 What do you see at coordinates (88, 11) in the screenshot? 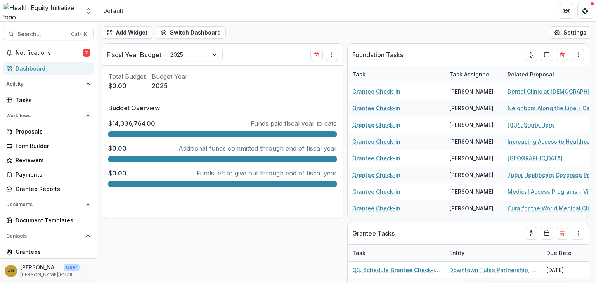
I see `button: Open entity switcher` at bounding box center [88, 11].